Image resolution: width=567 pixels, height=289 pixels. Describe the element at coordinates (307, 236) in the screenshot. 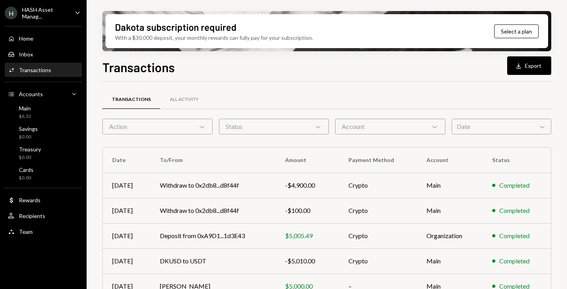

I see `div: $5,005.49` at that location.